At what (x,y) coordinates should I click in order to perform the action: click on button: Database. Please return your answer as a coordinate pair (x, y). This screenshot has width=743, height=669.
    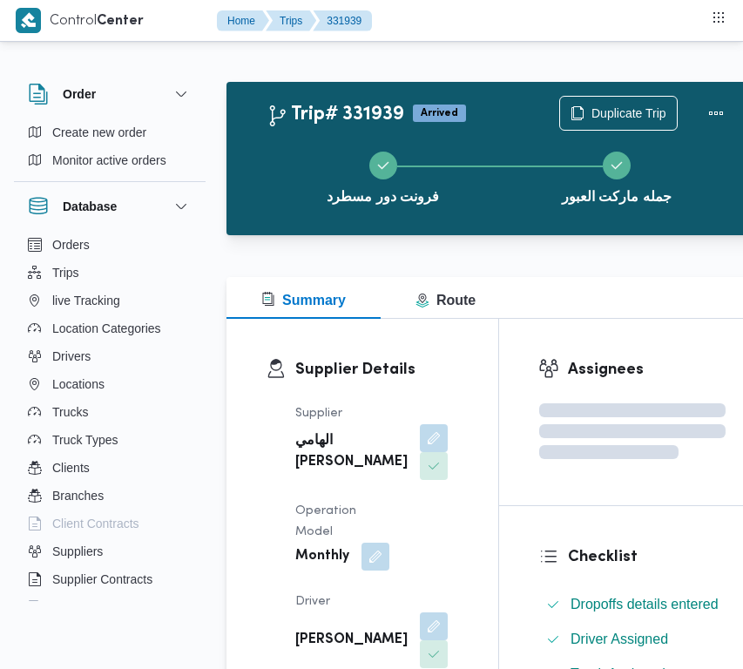
    Looking at the image, I should click on (110, 206).